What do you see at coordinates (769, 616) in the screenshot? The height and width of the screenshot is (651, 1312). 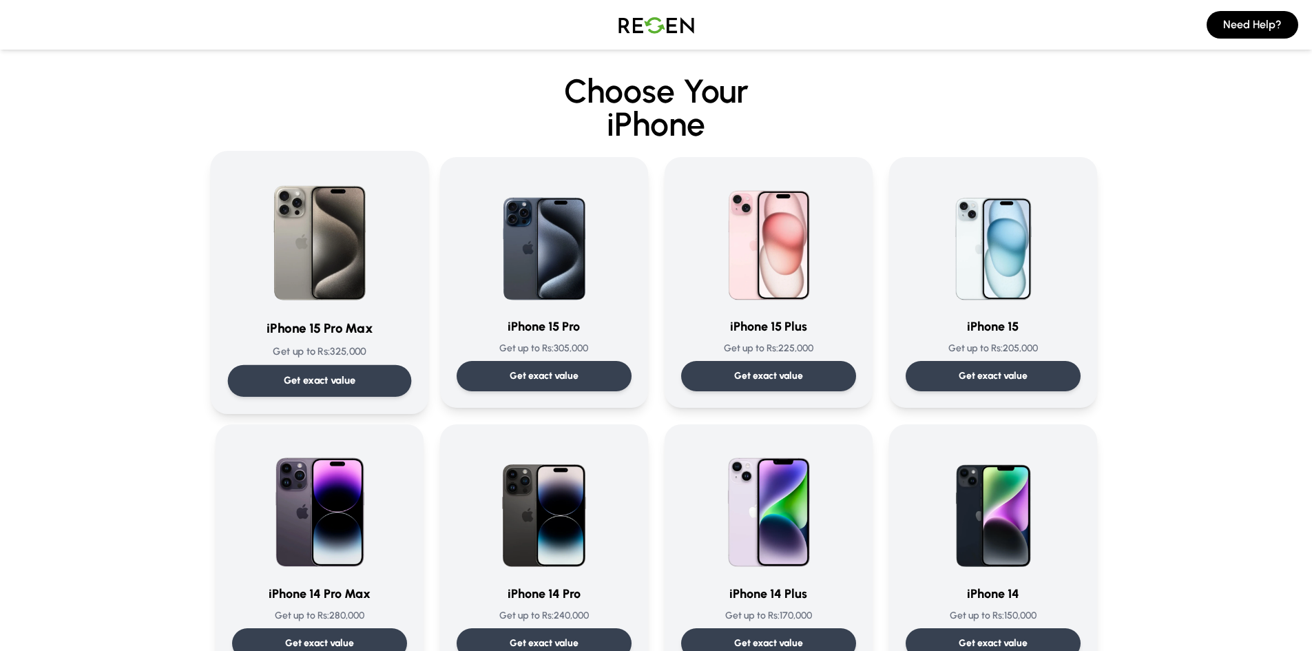 I see `p: Get up to Rs: 170,000` at bounding box center [769, 616].